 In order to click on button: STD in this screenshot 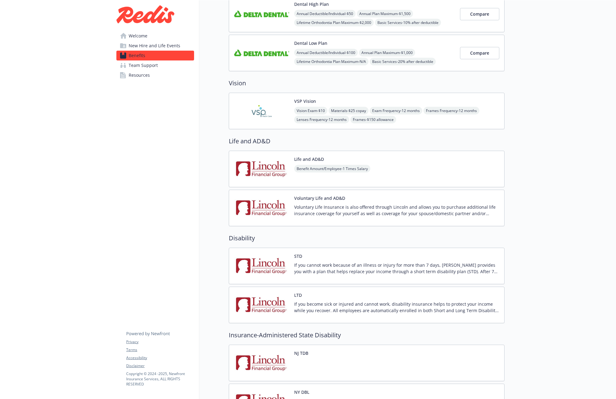, I will do `click(298, 256)`.